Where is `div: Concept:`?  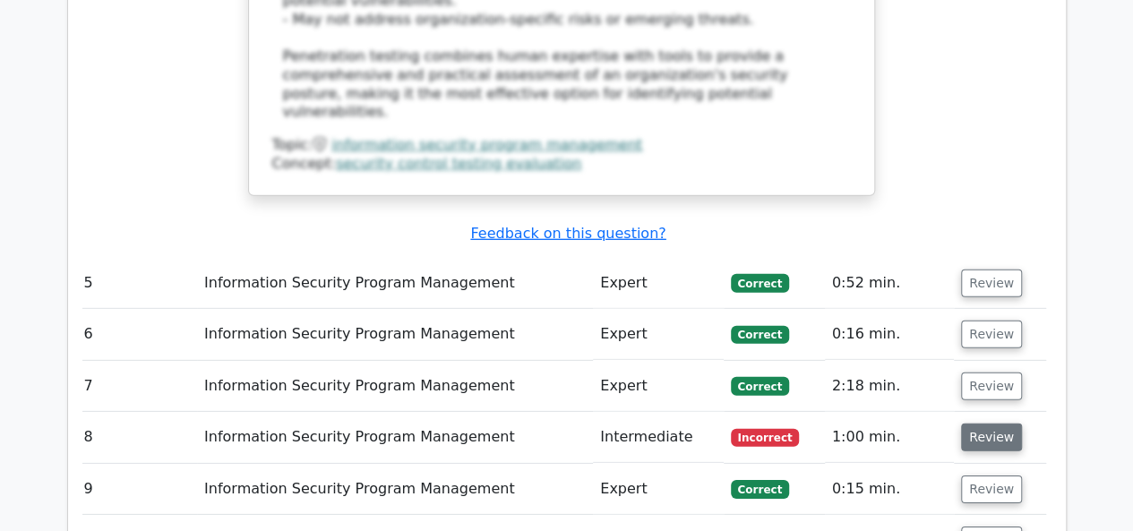
div: Concept: is located at coordinates (562, 164).